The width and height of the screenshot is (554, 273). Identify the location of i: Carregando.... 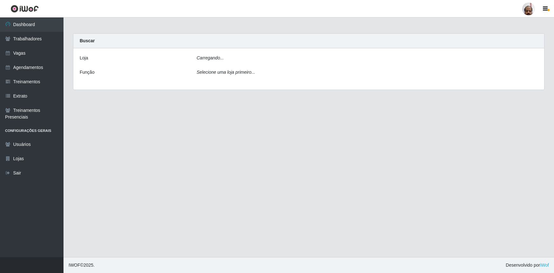
(210, 58).